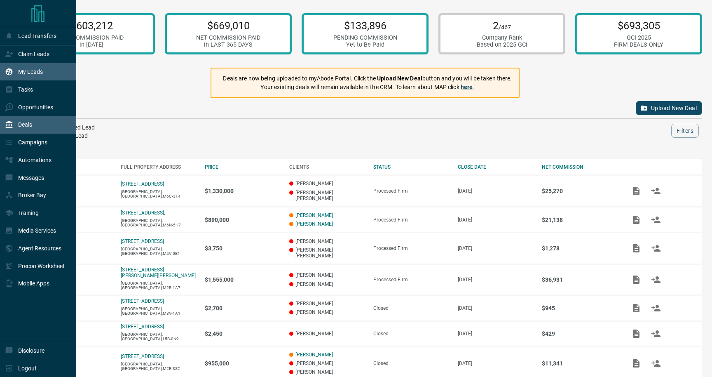 This screenshot has height=377, width=712. I want to click on p: $603,212, so click(91, 26).